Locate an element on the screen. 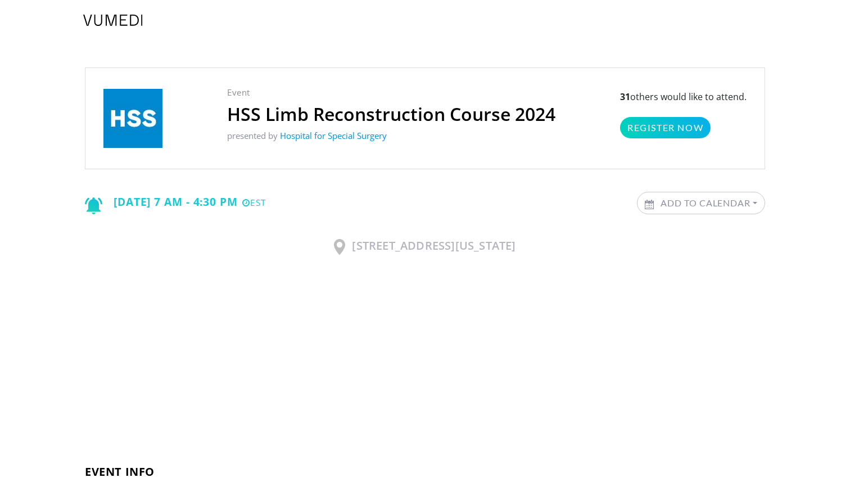 The height and width of the screenshot is (482, 850). h3: Event info is located at coordinates (425, 472).